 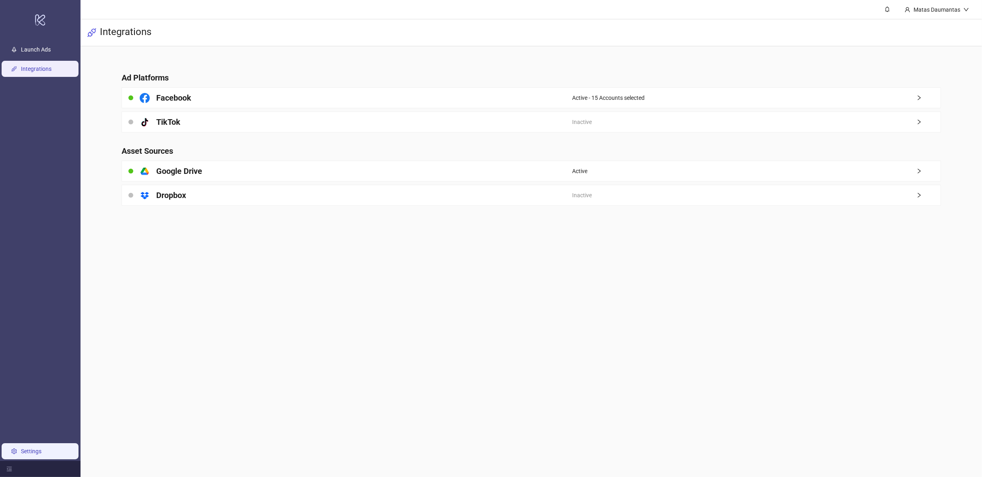 What do you see at coordinates (531, 171) in the screenshot?
I see `a: Google DriveActiveright` at bounding box center [531, 171].